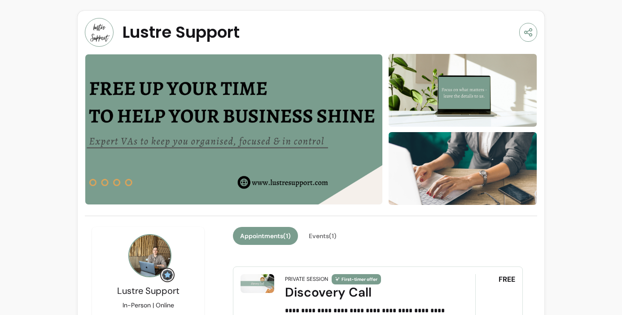 The image size is (622, 315). Describe the element at coordinates (265, 236) in the screenshot. I see `button: Appointments(1)` at that location.